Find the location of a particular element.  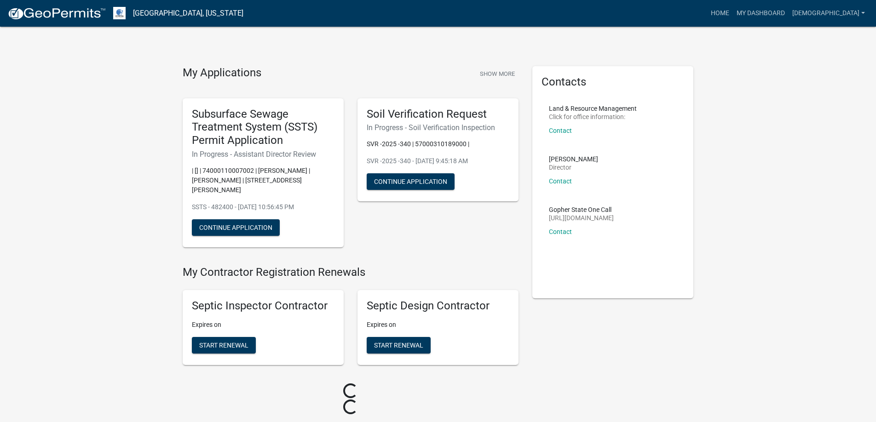

h6: In Progress - Assistant Director Review is located at coordinates (263, 154).